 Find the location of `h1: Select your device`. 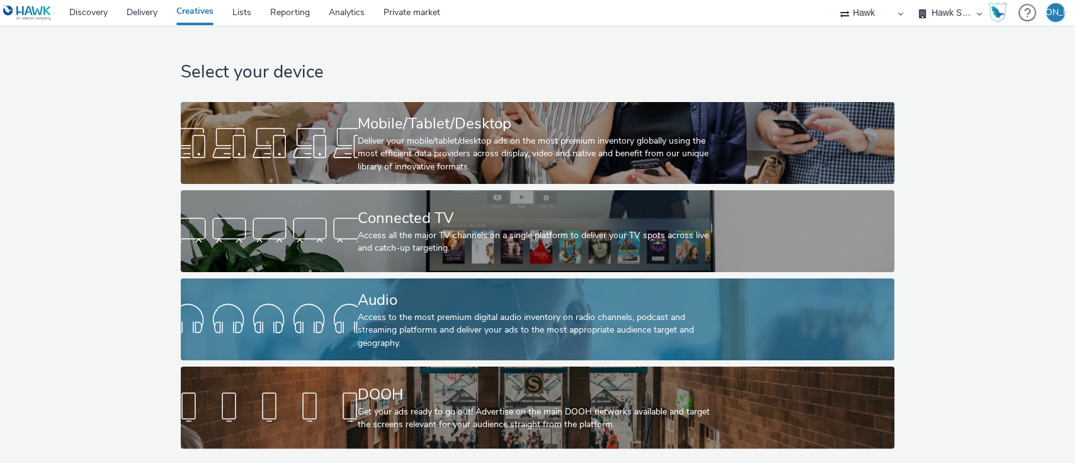

h1: Select your device is located at coordinates (537, 72).